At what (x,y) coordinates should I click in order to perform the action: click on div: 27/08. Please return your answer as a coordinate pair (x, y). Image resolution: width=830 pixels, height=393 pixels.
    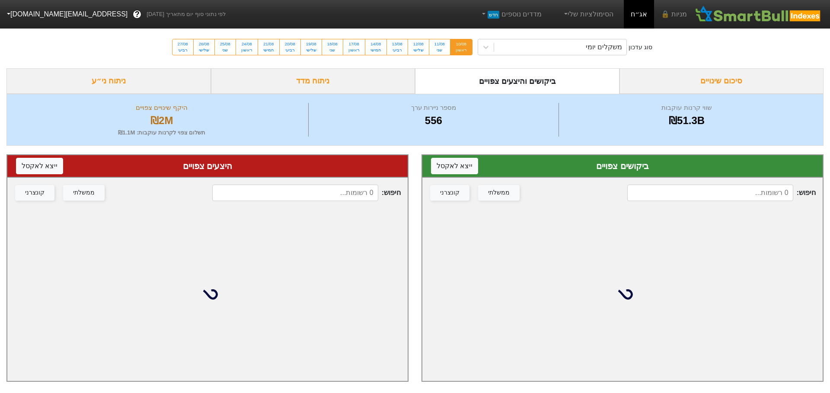
    Looking at the image, I should click on (183, 44).